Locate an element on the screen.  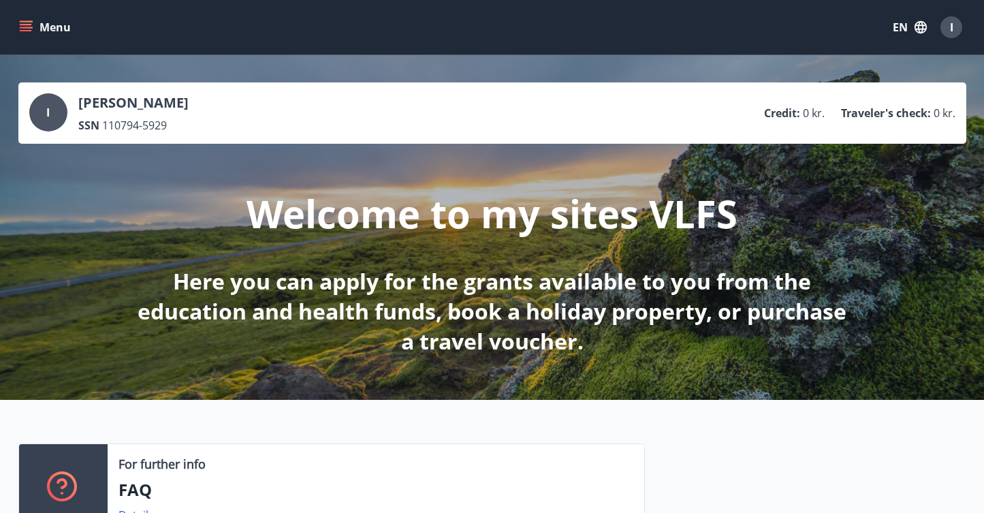
p: Here you can apply for the grants available to you from the education and health funds, book a ho... is located at coordinates (492, 311).